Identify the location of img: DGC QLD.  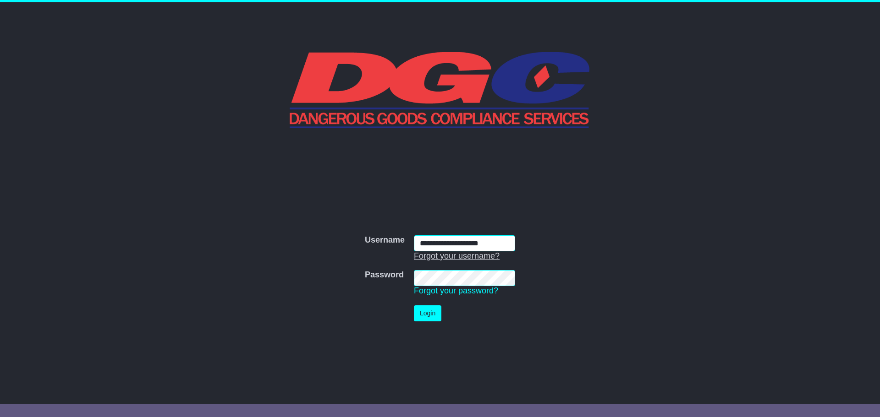
(440, 89).